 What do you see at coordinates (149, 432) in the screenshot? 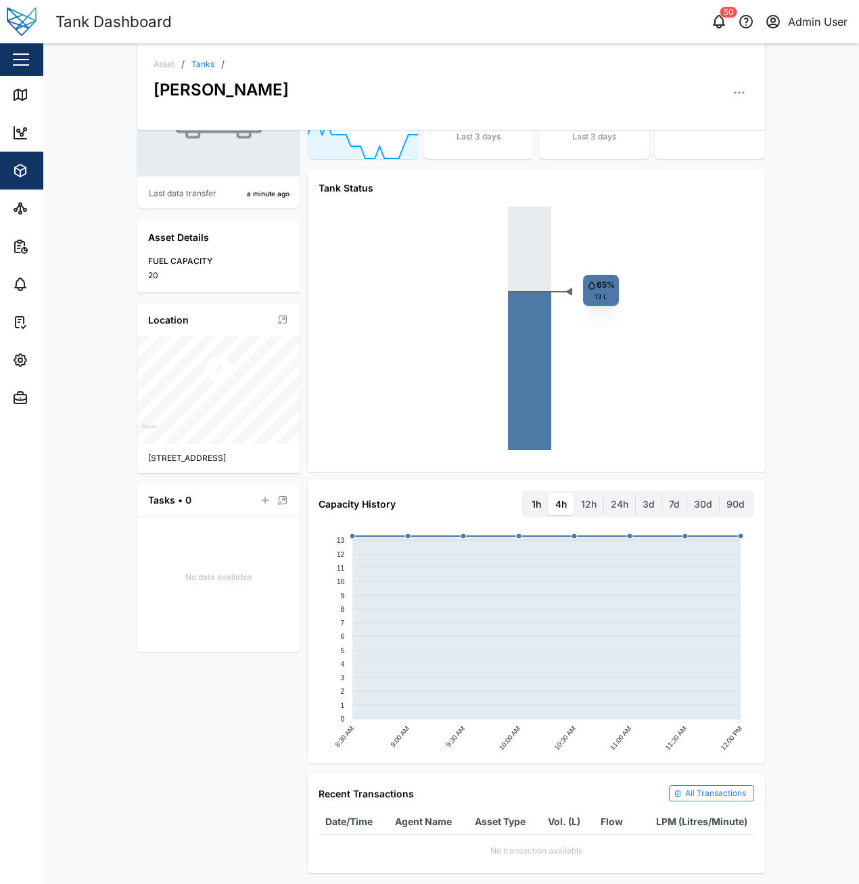
I see `a: Mapbox logo` at bounding box center [149, 432].